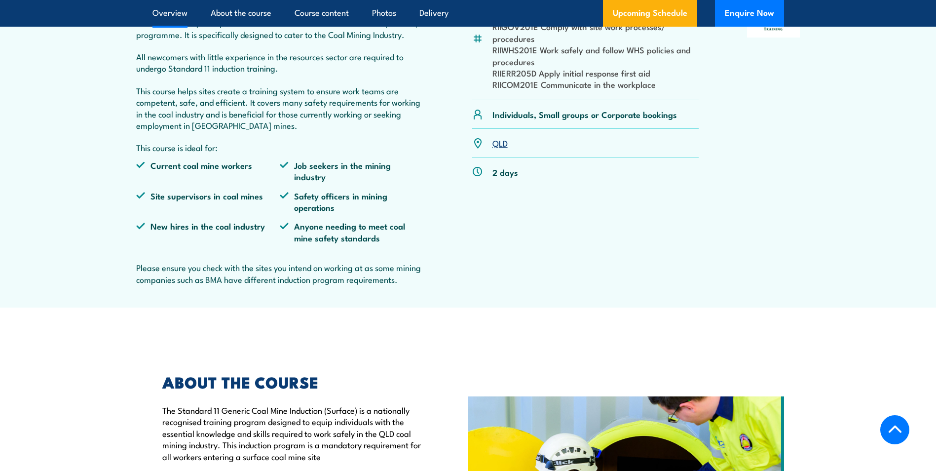 This screenshot has width=936, height=471. Describe the element at coordinates (352, 231) in the screenshot. I see `li: Anyone needing to meet coal mine safety standards` at that location.